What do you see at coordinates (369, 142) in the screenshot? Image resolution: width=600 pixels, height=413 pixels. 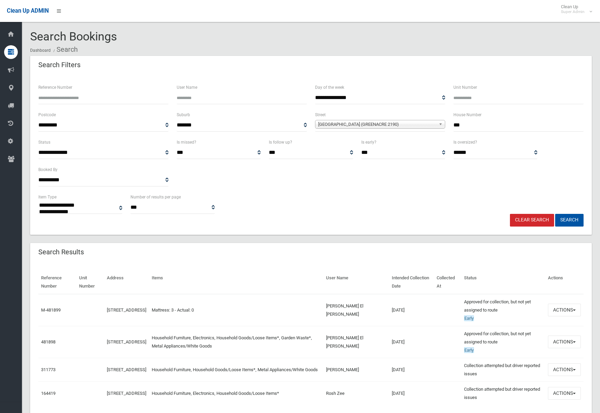 I see `label: Is early?` at bounding box center [369, 142].